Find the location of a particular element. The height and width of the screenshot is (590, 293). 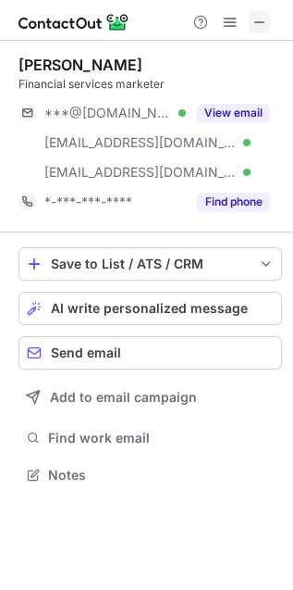

button: Add to email campaign is located at coordinates (150, 397).